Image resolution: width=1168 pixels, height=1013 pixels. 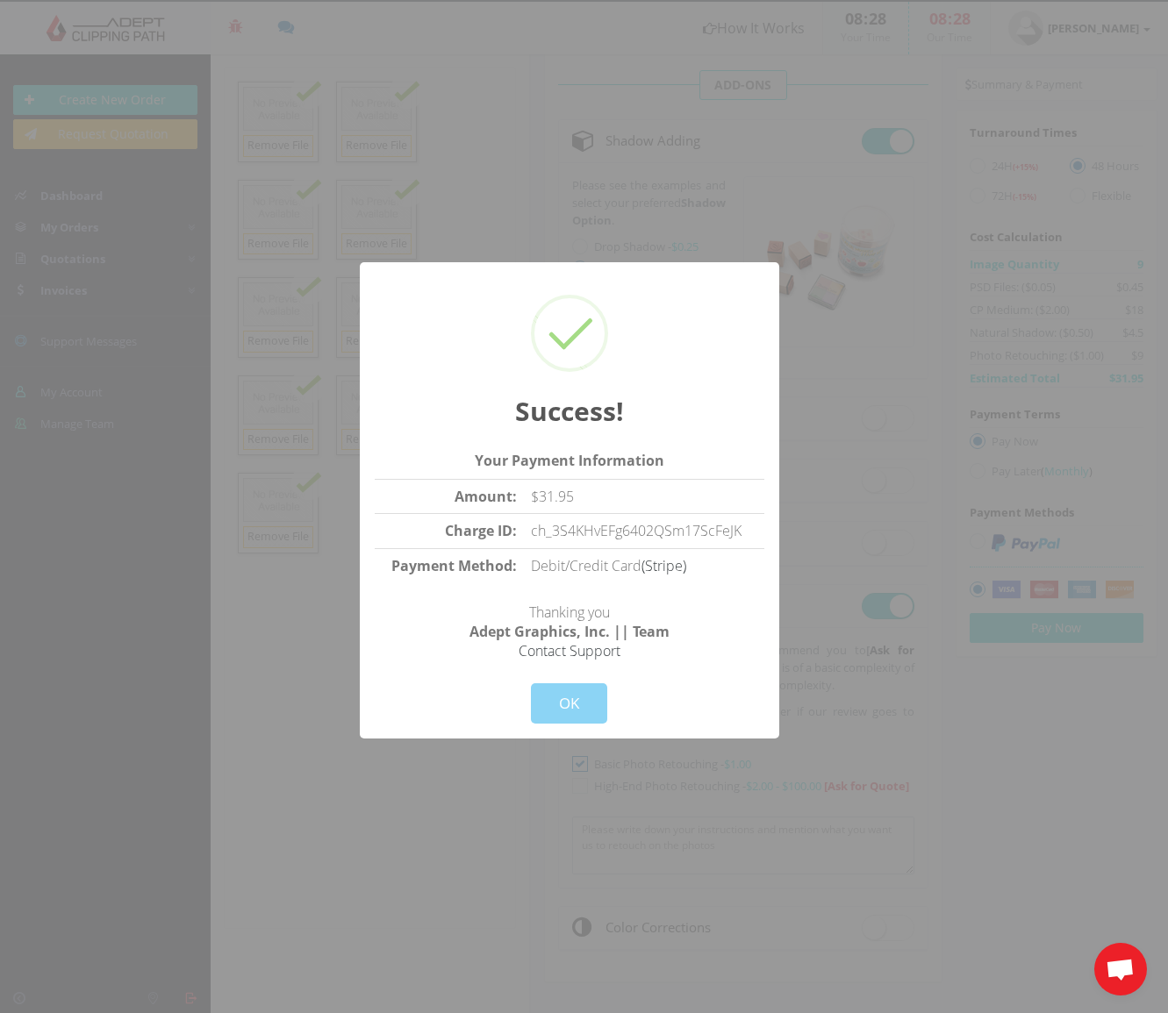 I want to click on strong: Amount:, so click(x=485, y=497).